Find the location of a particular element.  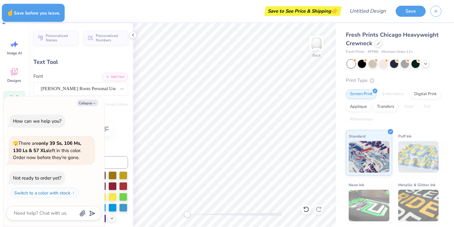

span: Neon Ink is located at coordinates (357, 184).